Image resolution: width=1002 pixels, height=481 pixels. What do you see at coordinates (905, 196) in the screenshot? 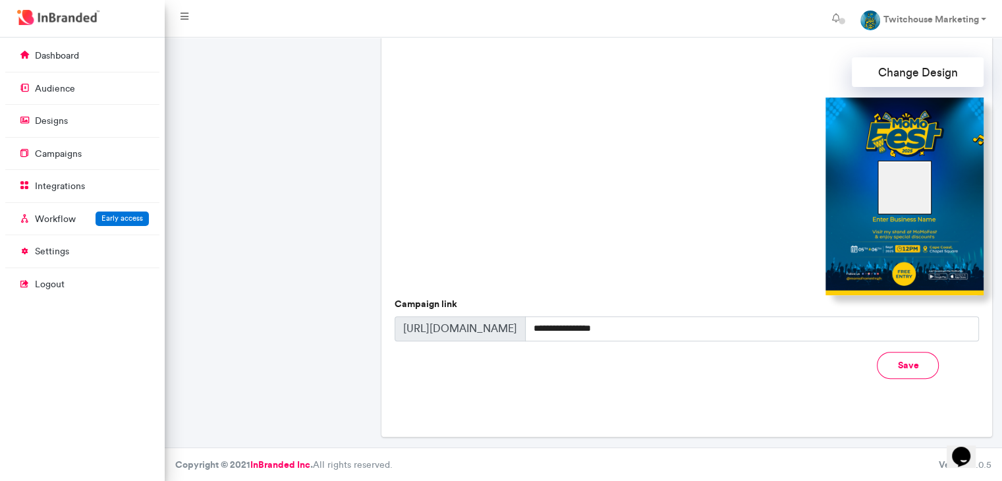
I see `img: design` at bounding box center [905, 196].